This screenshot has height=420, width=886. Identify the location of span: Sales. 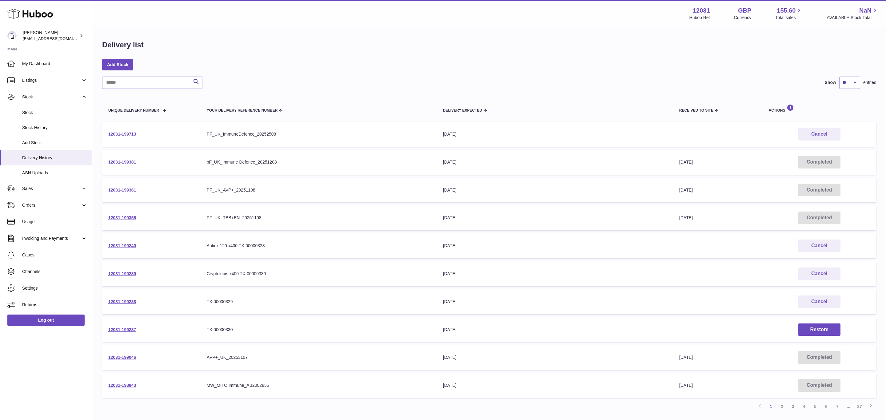
(51, 188).